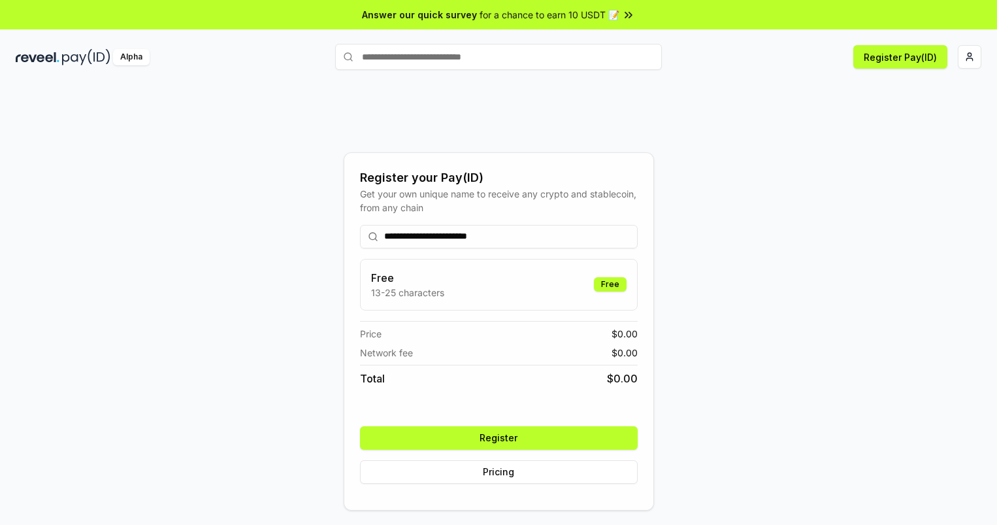 The height and width of the screenshot is (525, 997). Describe the element at coordinates (610, 284) in the screenshot. I see `div: Free` at that location.